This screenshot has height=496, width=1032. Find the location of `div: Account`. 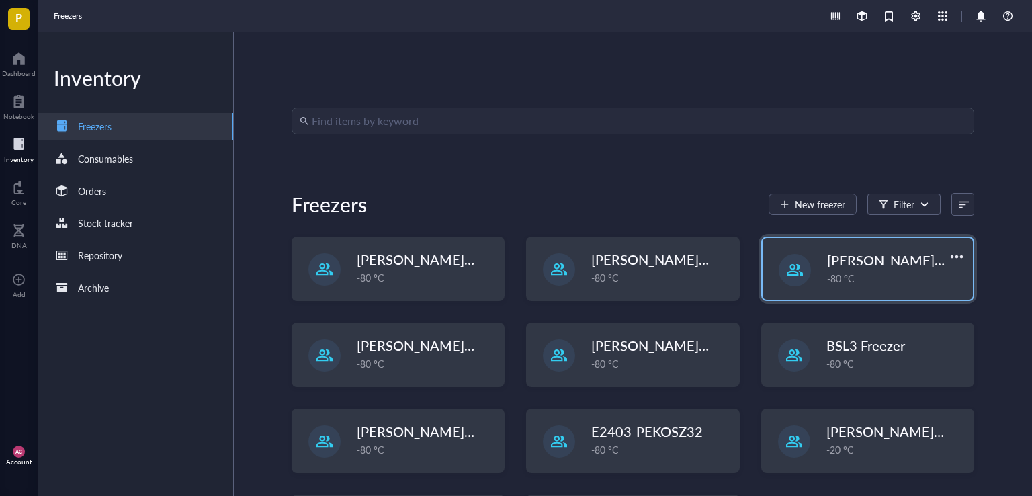

div: Account is located at coordinates (19, 462).